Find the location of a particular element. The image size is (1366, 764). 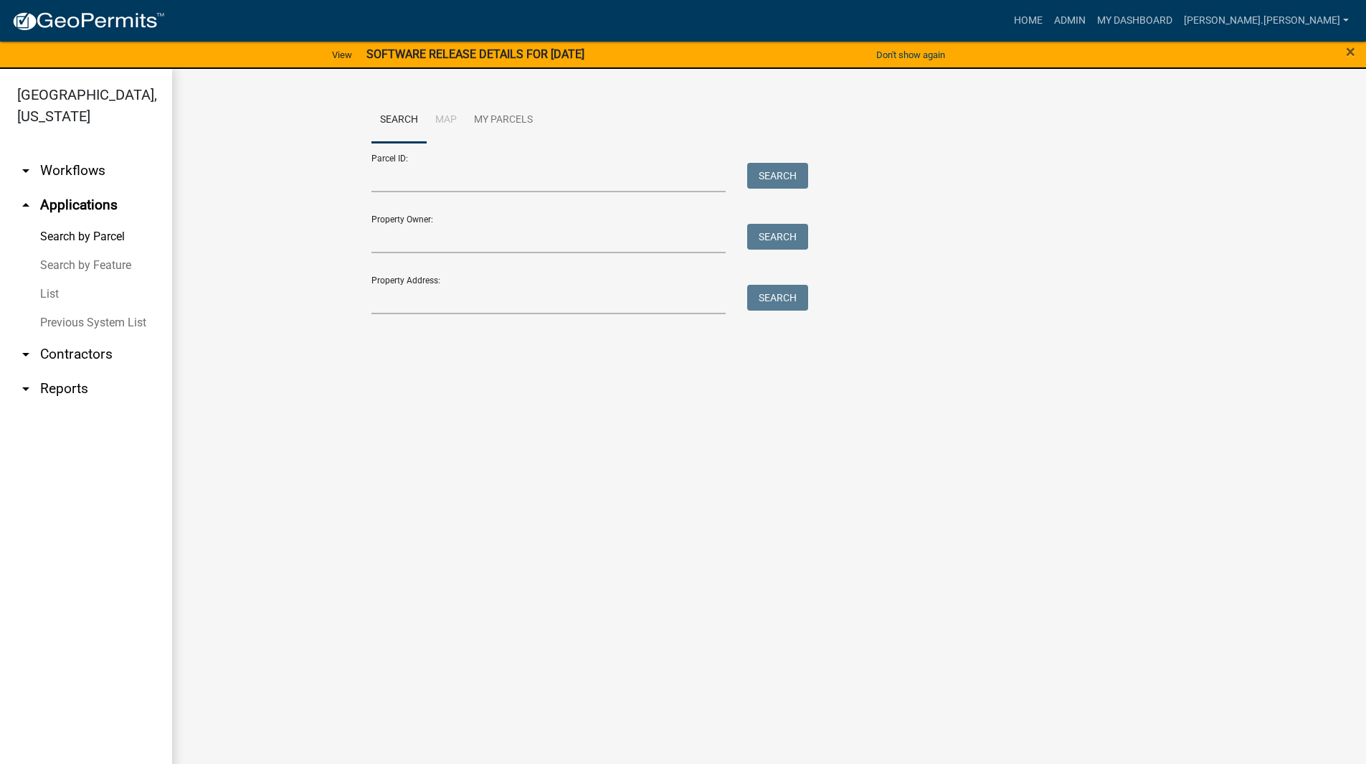

a: Admin is located at coordinates (1070, 21).